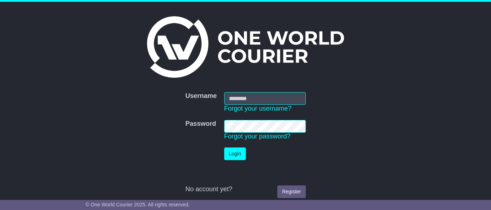 The image size is (491, 210). Describe the element at coordinates (291, 191) in the screenshot. I see `a: Register` at that location.